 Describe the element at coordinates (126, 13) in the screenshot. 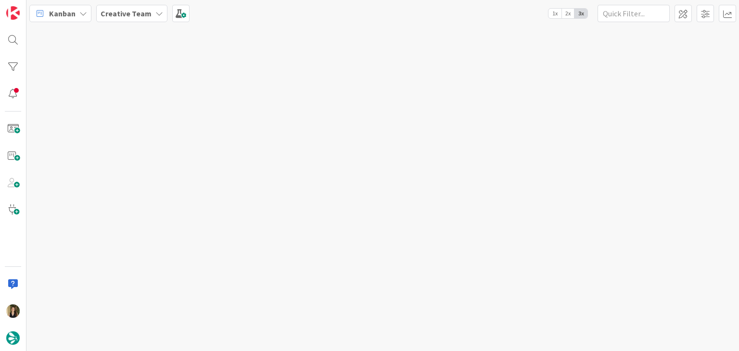

I see `b: Creative Team` at that location.